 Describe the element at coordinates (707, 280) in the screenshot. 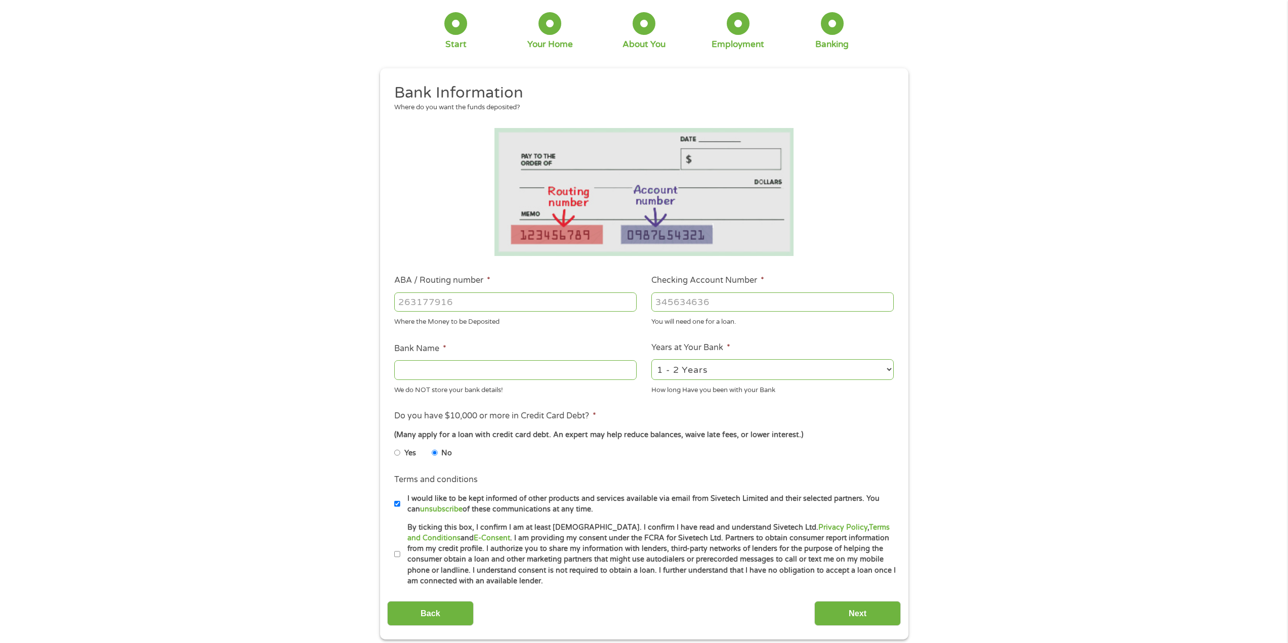

I see `label: Checking Account Number` at that location.